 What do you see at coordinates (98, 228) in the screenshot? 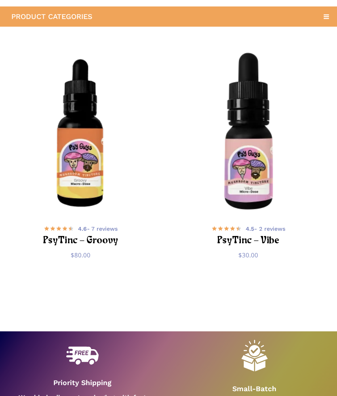
I see `span: - 7 reviews` at bounding box center [98, 228].